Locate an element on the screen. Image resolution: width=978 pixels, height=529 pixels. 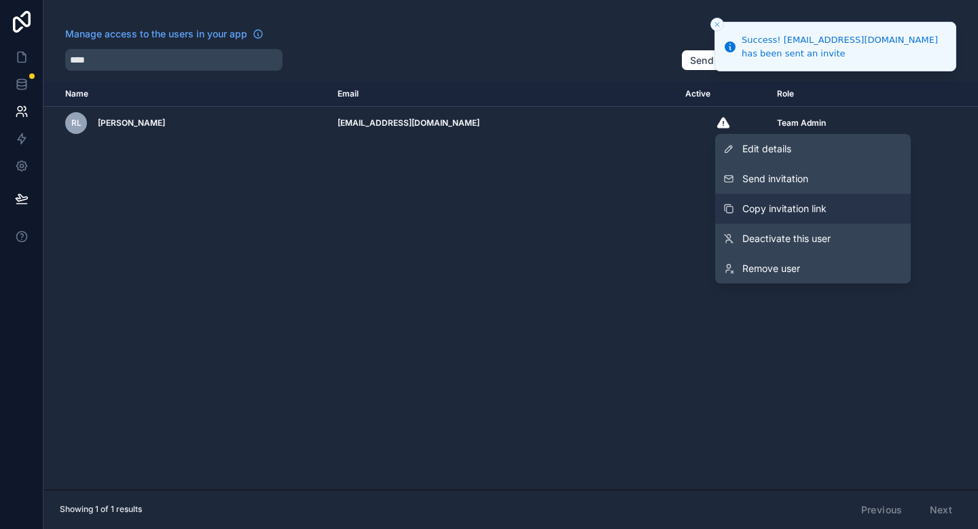
span: Copy invitation link is located at coordinates (785, 209).